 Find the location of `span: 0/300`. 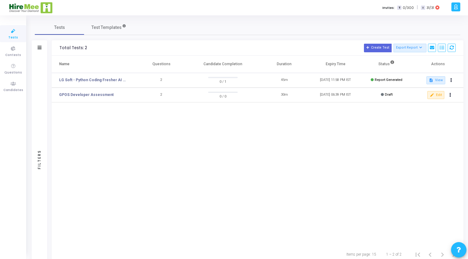

span: 0/300 is located at coordinates (408, 8).